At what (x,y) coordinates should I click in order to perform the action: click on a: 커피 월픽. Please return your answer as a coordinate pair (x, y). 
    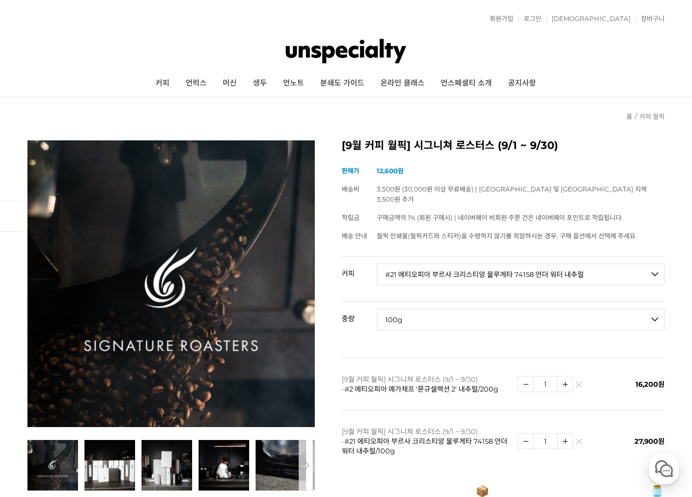
    Looking at the image, I should click on (652, 116).